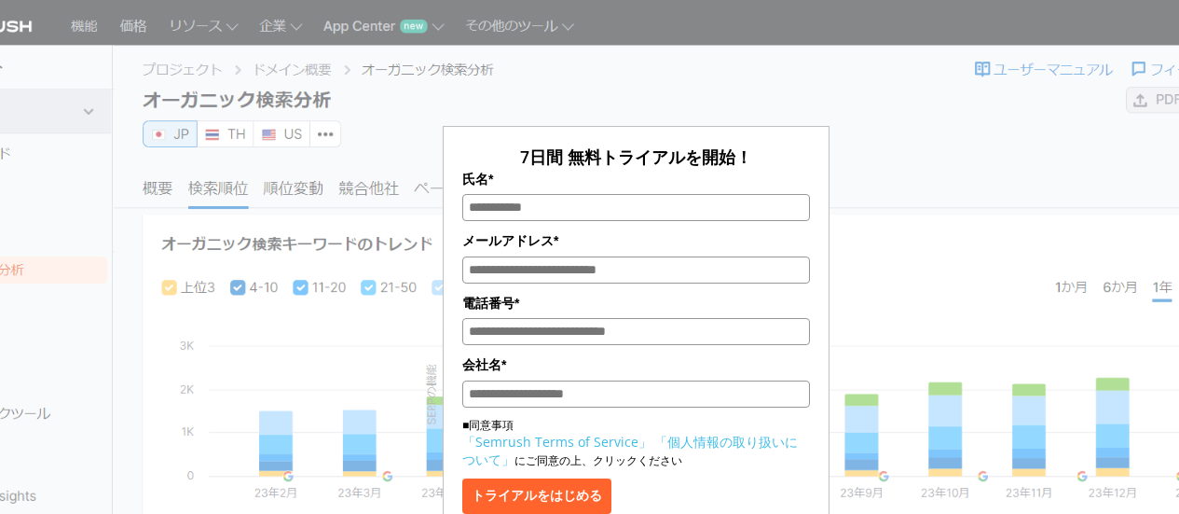 This screenshot has height=514, width=1179. What do you see at coordinates (636, 443) in the screenshot?
I see `p: ■同意事項 にご同意の上、クリックください` at bounding box center [636, 443].